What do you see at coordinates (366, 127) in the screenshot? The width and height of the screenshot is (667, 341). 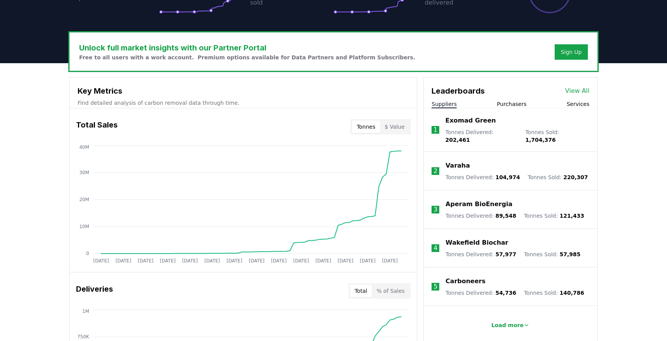 I see `button: Tonnes` at bounding box center [366, 127].